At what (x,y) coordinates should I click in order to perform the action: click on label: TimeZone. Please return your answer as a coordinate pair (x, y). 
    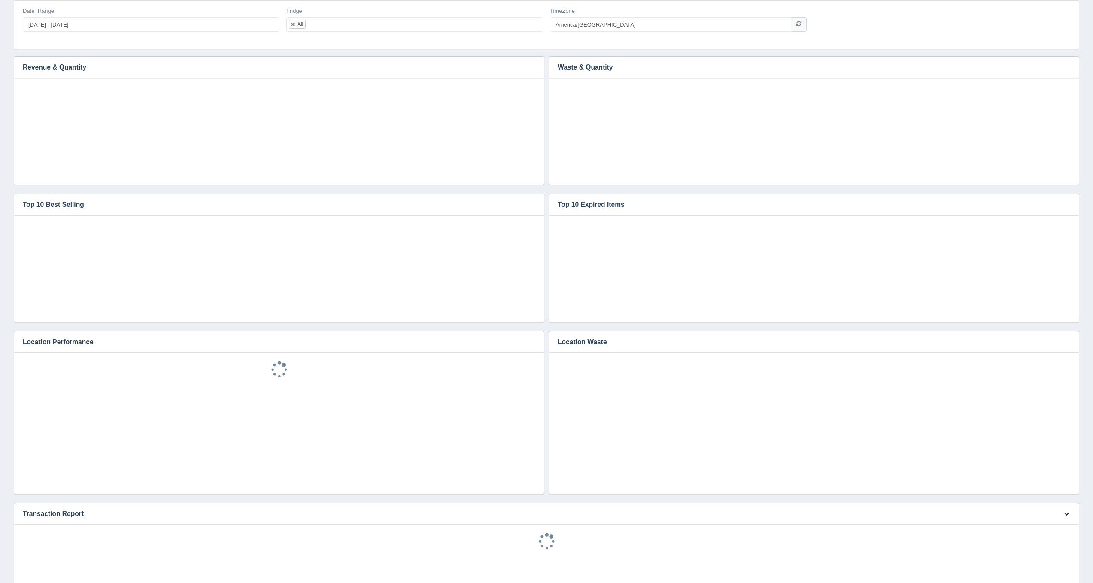
    Looking at the image, I should click on (562, 11).